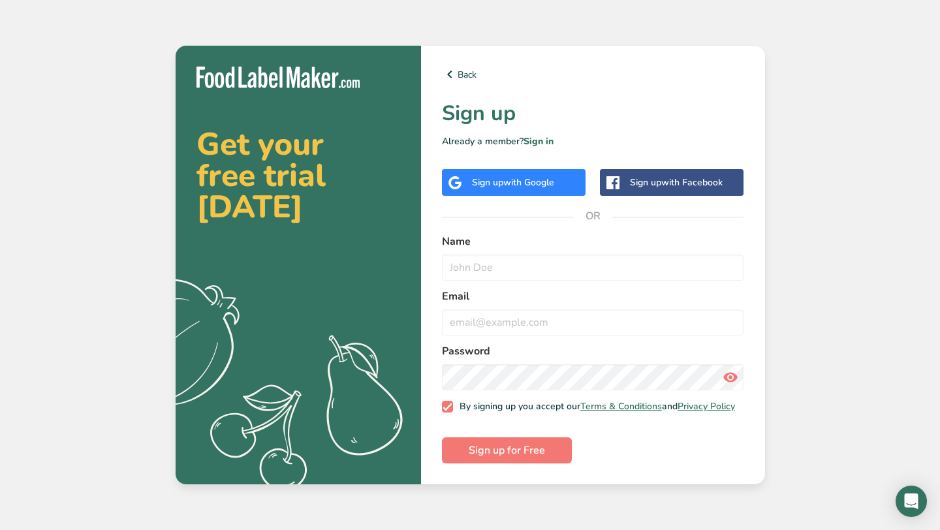 This screenshot has height=530, width=940. I want to click on a: Privacy Policy, so click(707, 406).